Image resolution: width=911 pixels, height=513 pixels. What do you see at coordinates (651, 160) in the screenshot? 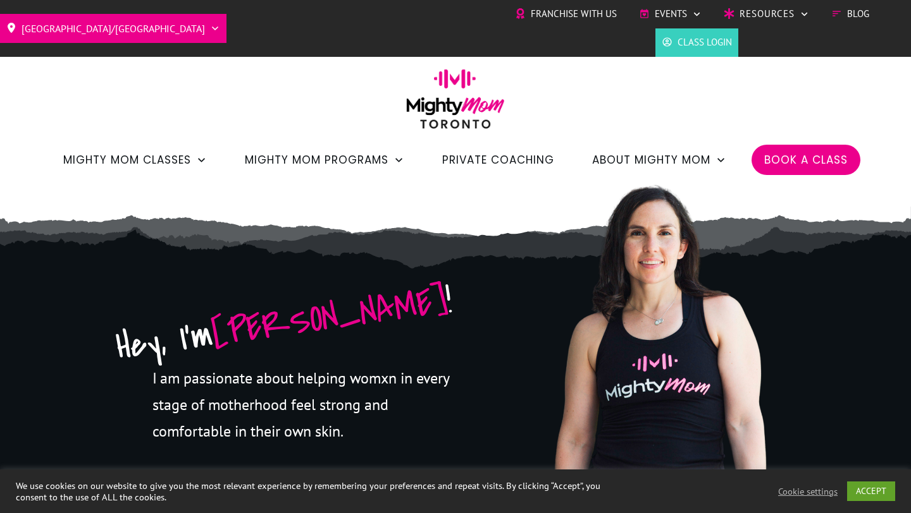
I see `span: About Mighty Mom` at bounding box center [651, 160].